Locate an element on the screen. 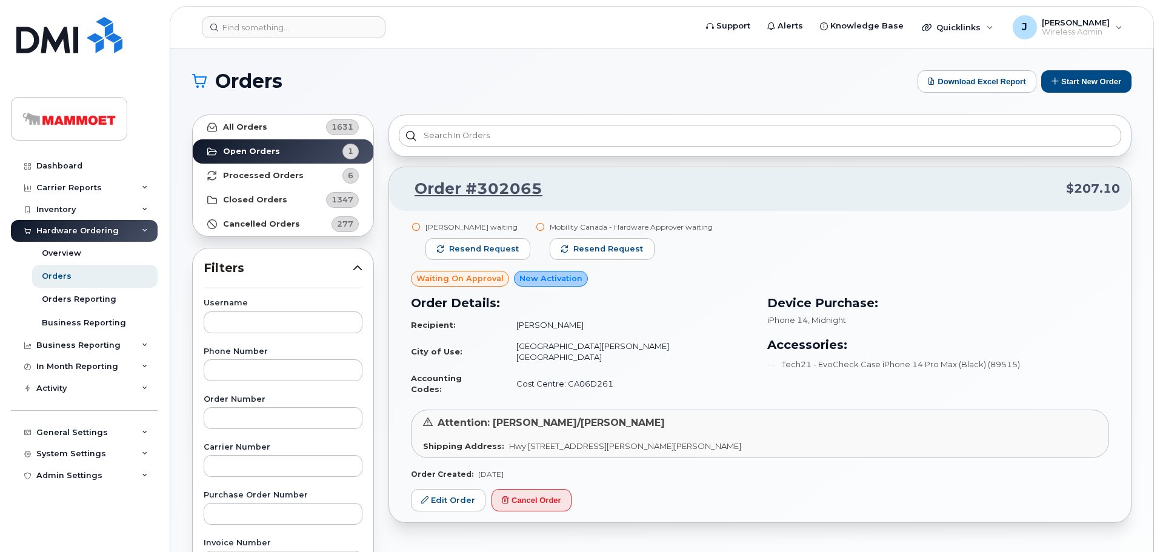 This screenshot has width=1160, height=552. button: Cancel Order is located at coordinates (532, 500).